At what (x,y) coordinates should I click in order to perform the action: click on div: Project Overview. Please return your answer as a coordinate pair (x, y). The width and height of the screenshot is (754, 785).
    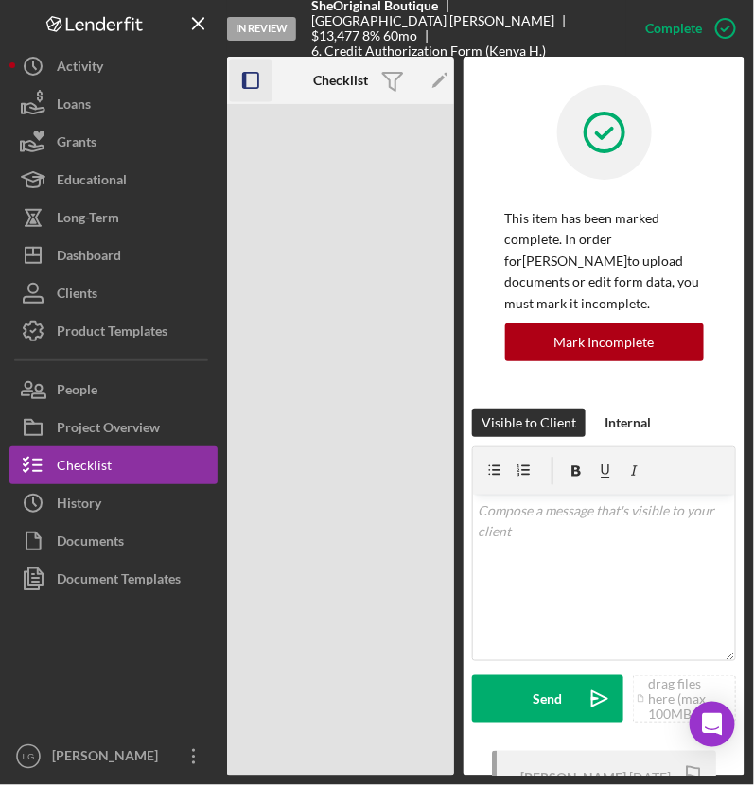
    Looking at the image, I should click on (108, 430).